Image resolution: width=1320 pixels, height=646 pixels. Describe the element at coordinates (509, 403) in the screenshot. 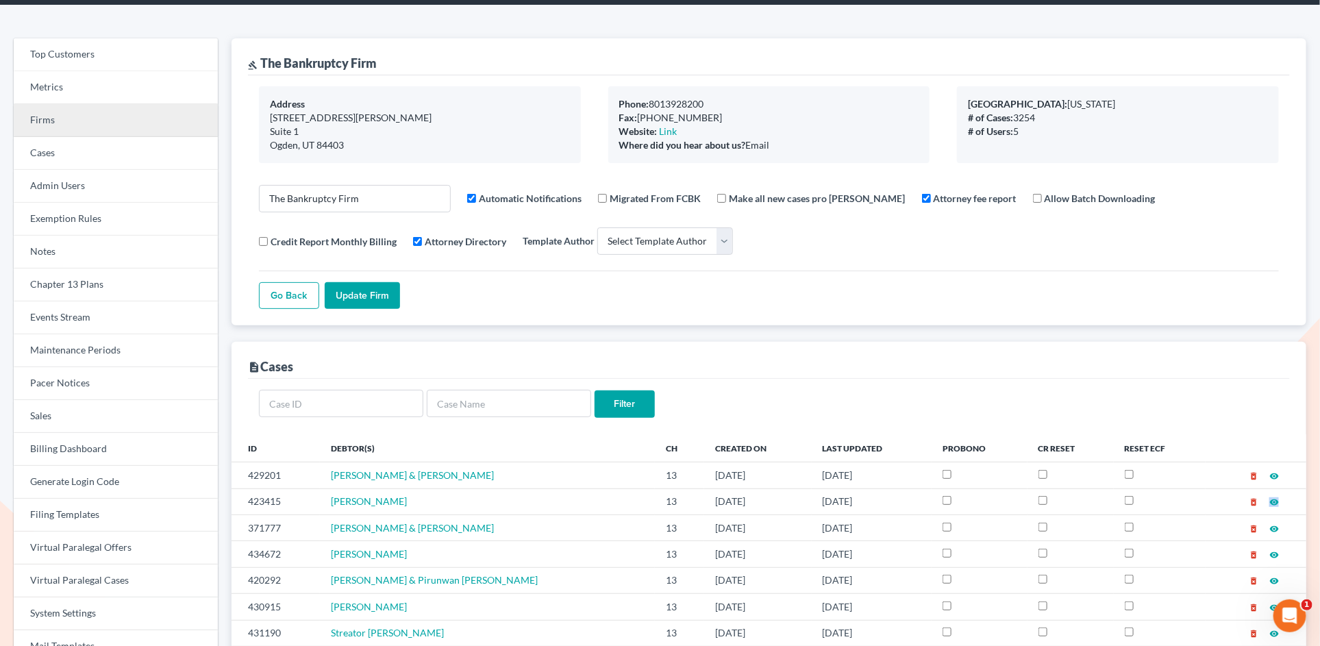

I see `input: Case Name` at that location.